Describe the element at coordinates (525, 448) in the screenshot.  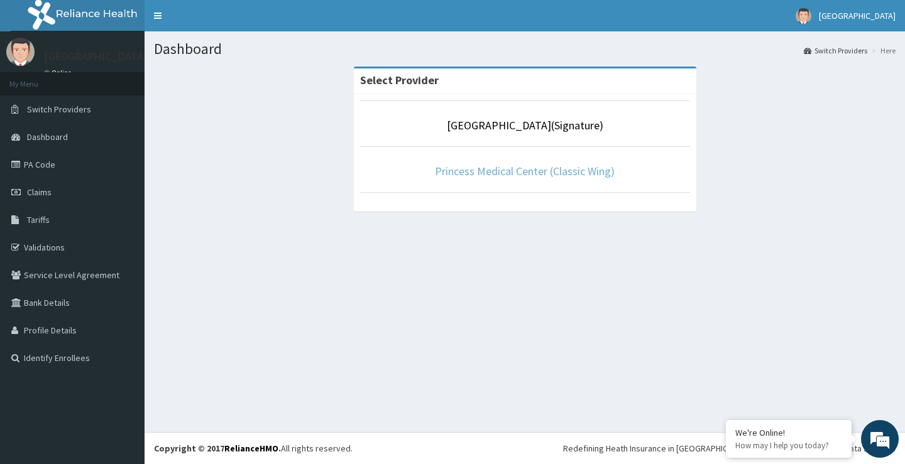
I see `footer: All rights reserved.` at that location.